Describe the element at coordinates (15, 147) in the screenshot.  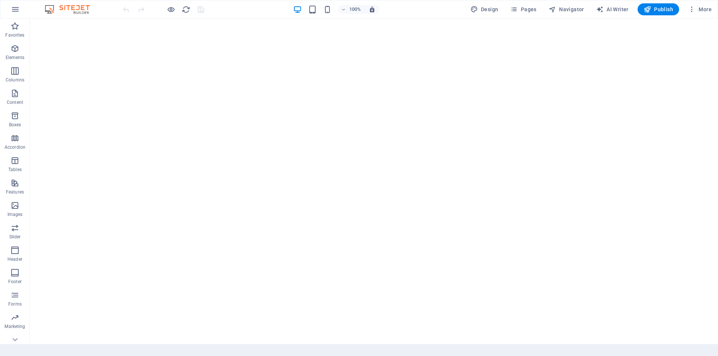
I see `p: Accordion` at that location.